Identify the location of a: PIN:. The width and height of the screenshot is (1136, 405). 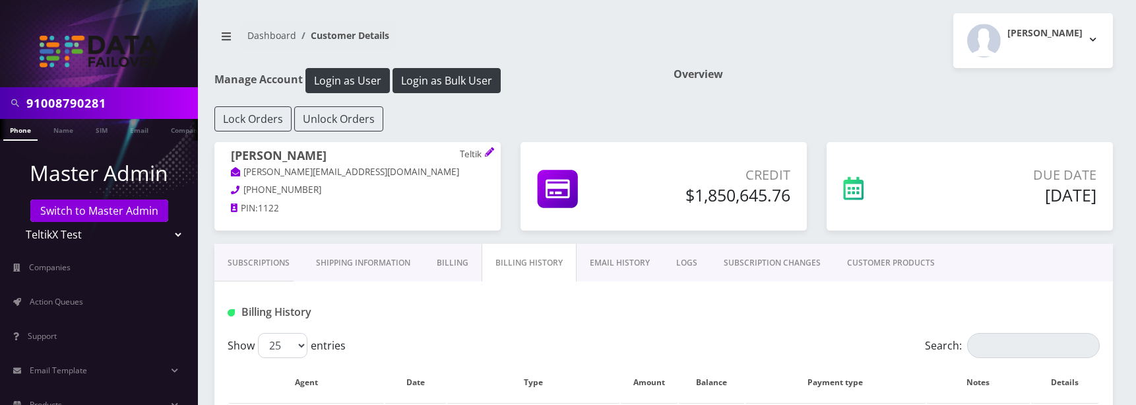
(244, 209).